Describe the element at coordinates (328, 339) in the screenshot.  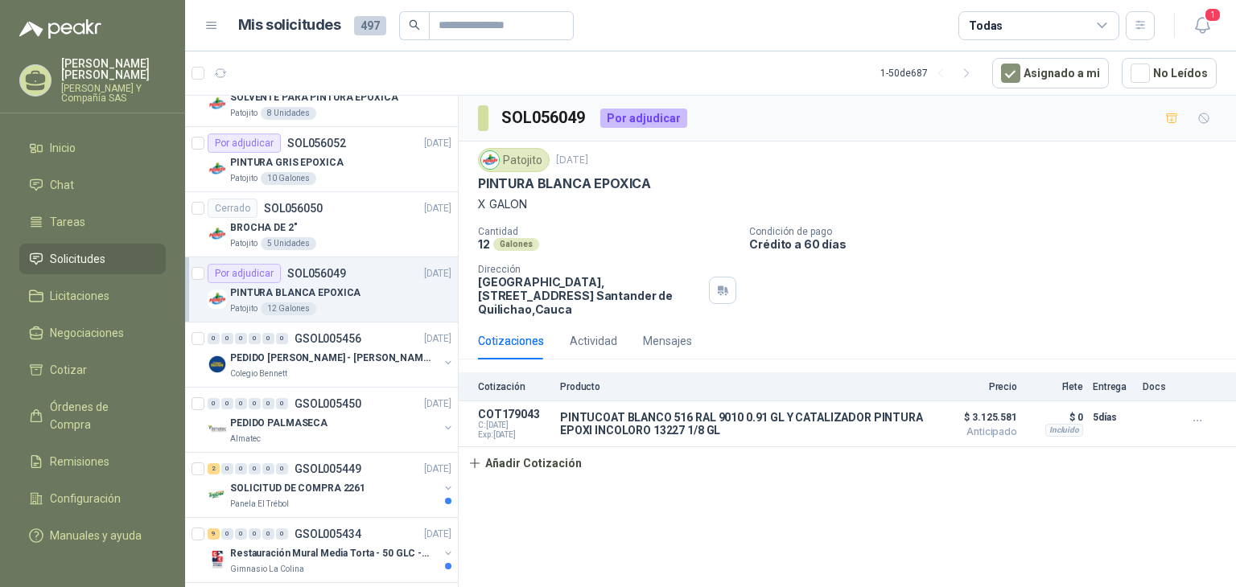
I see `p: GSOL005456` at that location.